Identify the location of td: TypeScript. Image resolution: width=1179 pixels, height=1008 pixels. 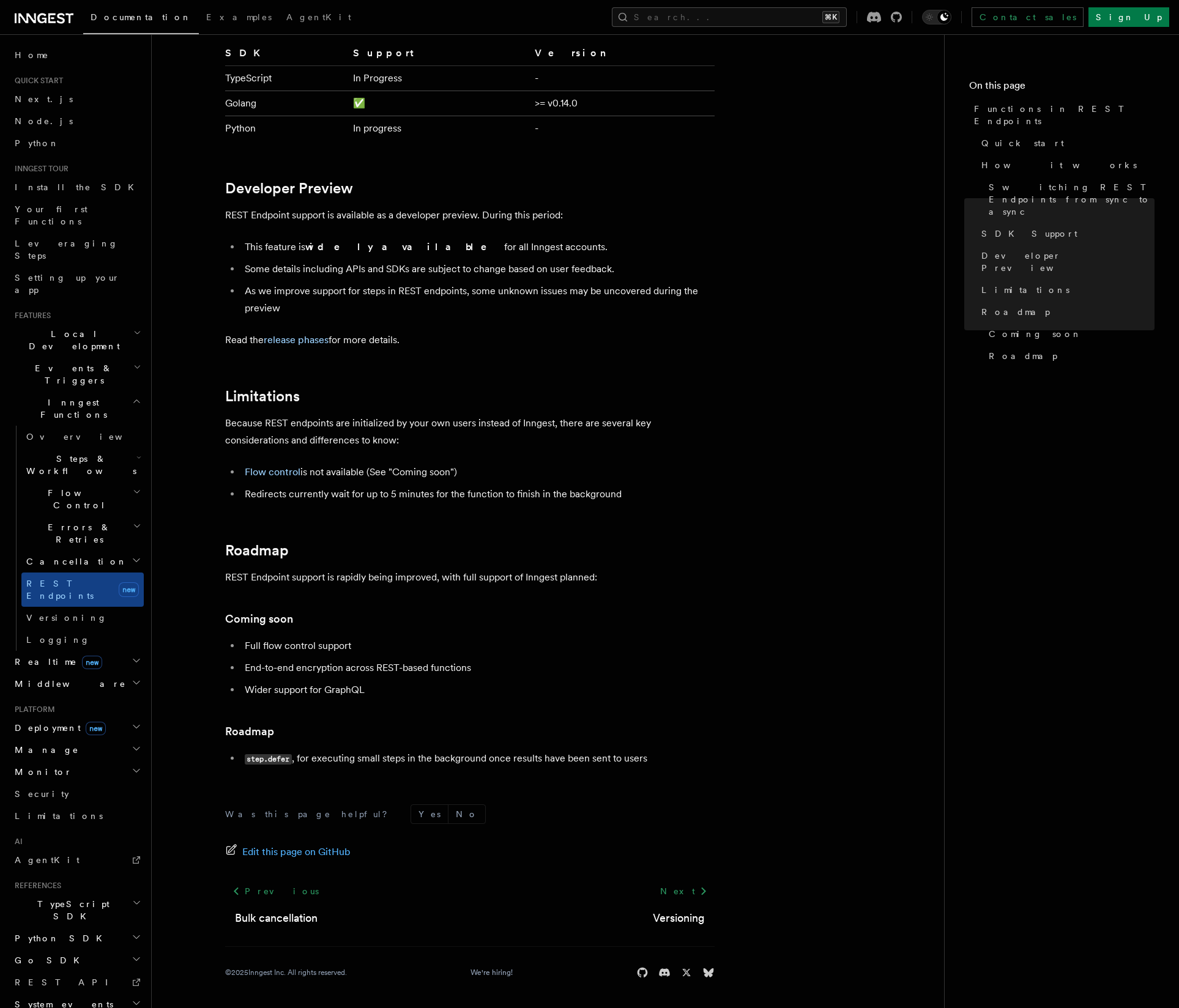
(286, 79).